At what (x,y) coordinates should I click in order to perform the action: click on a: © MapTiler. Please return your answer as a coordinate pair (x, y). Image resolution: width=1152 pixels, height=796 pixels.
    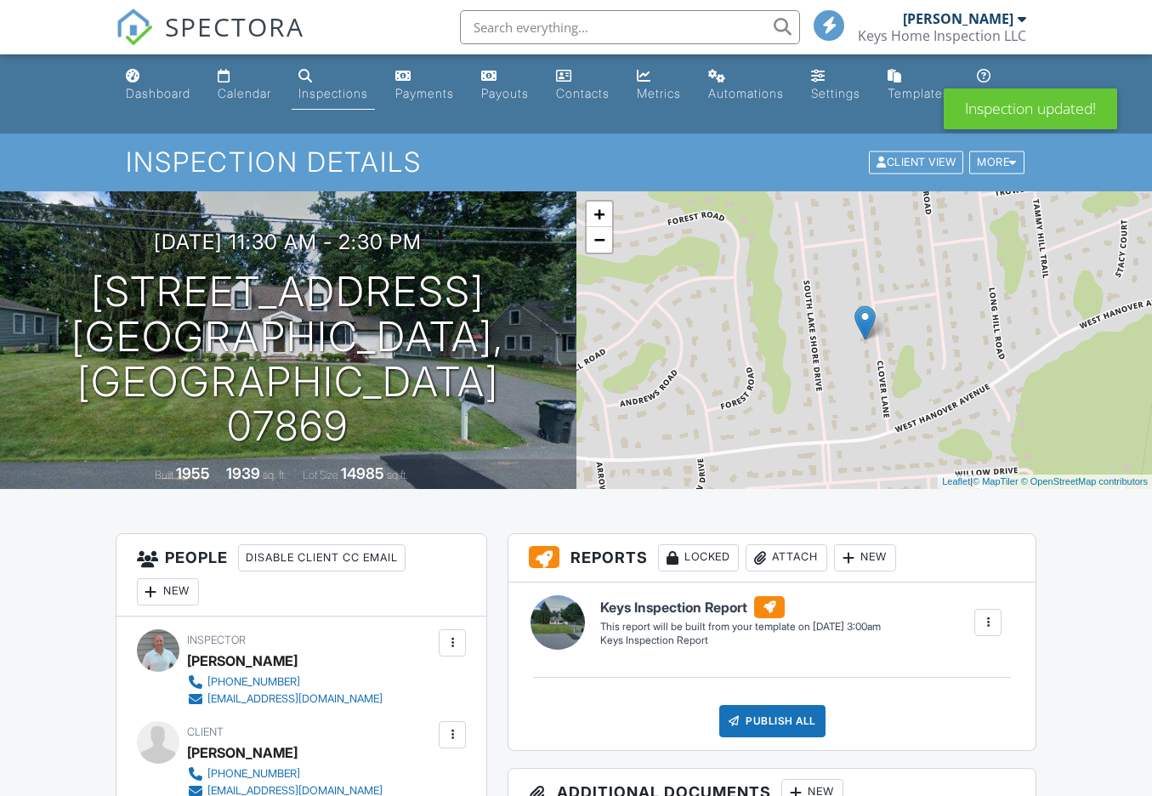
    Looking at the image, I should click on (995, 481).